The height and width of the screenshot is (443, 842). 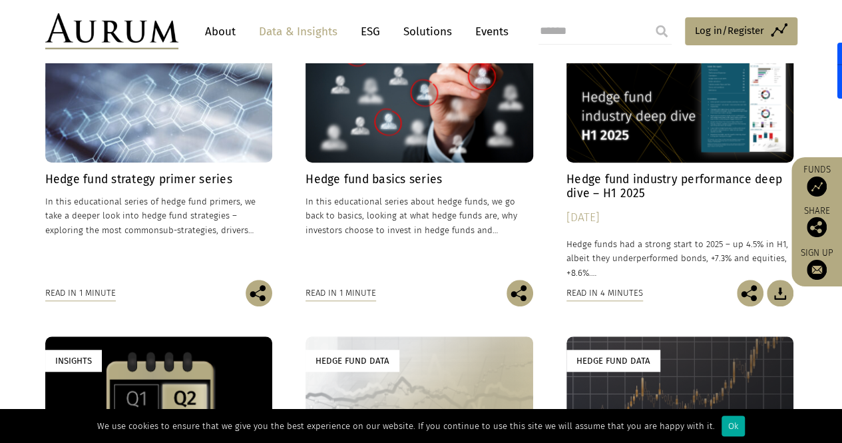 What do you see at coordinates (298, 31) in the screenshot?
I see `a: Data & Insights` at bounding box center [298, 31].